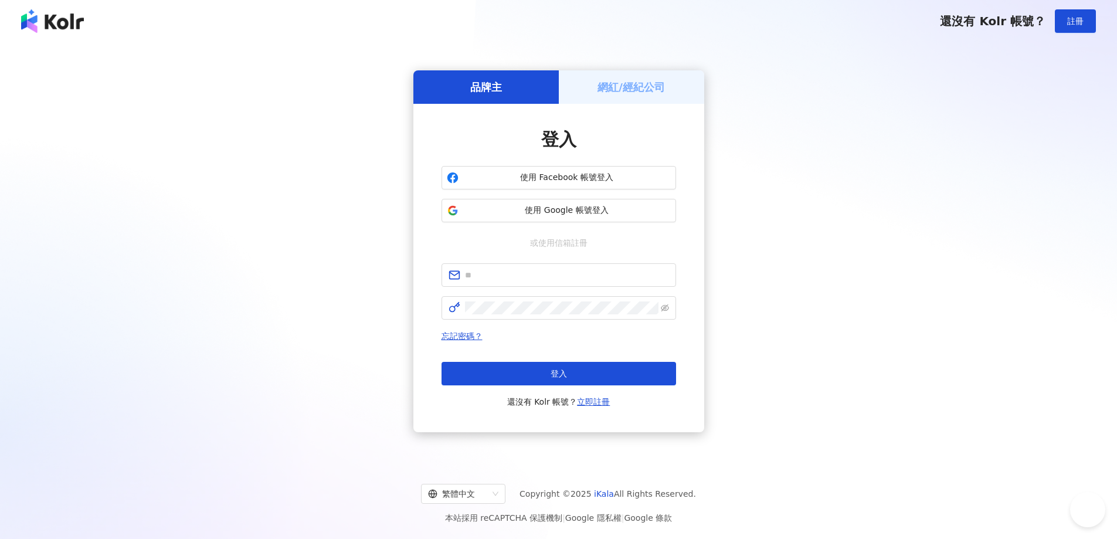 The image size is (1117, 539). I want to click on span: 或使用信箱註冊, so click(559, 243).